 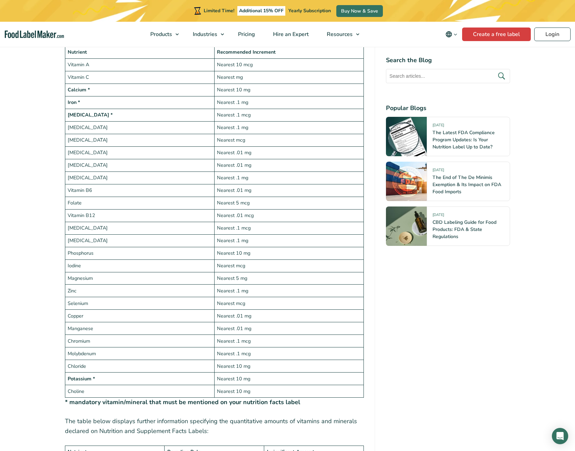 What do you see at coordinates (204, 34) in the screenshot?
I see `span: Industries` at bounding box center [204, 34].